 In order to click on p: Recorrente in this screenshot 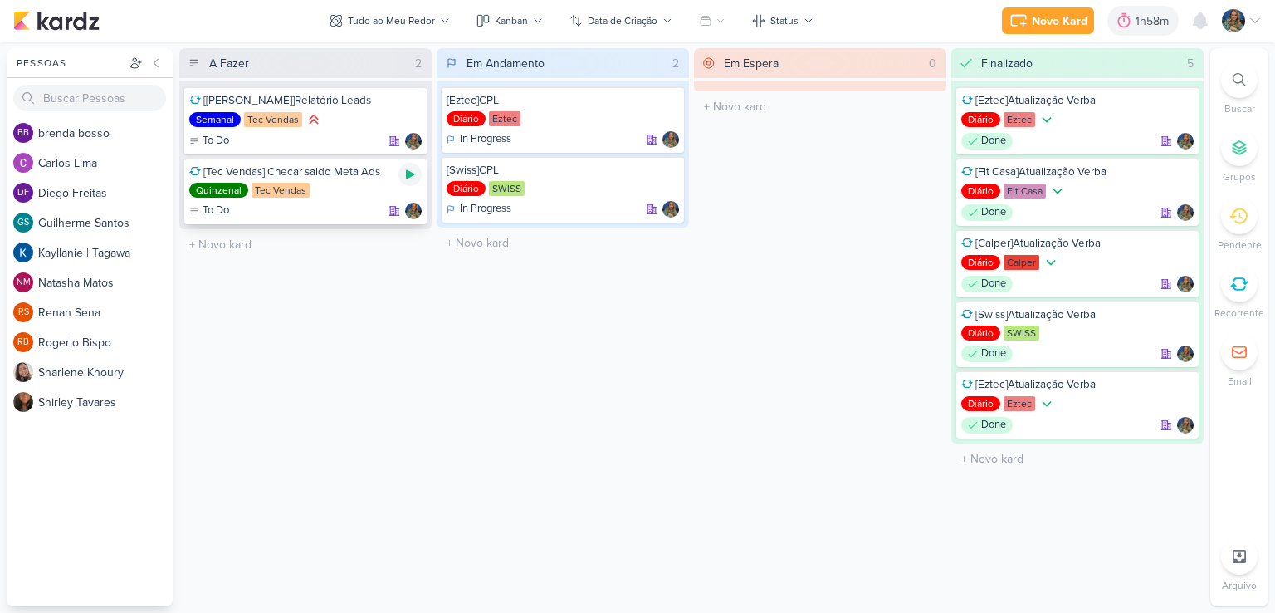, I will do `click(1239, 313)`.